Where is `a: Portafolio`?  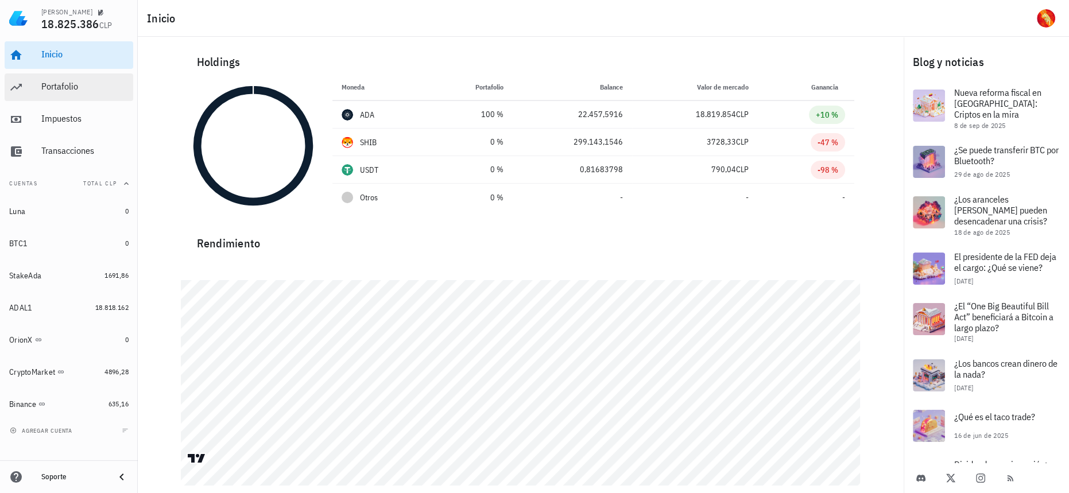
a: Portafolio is located at coordinates (69, 87).